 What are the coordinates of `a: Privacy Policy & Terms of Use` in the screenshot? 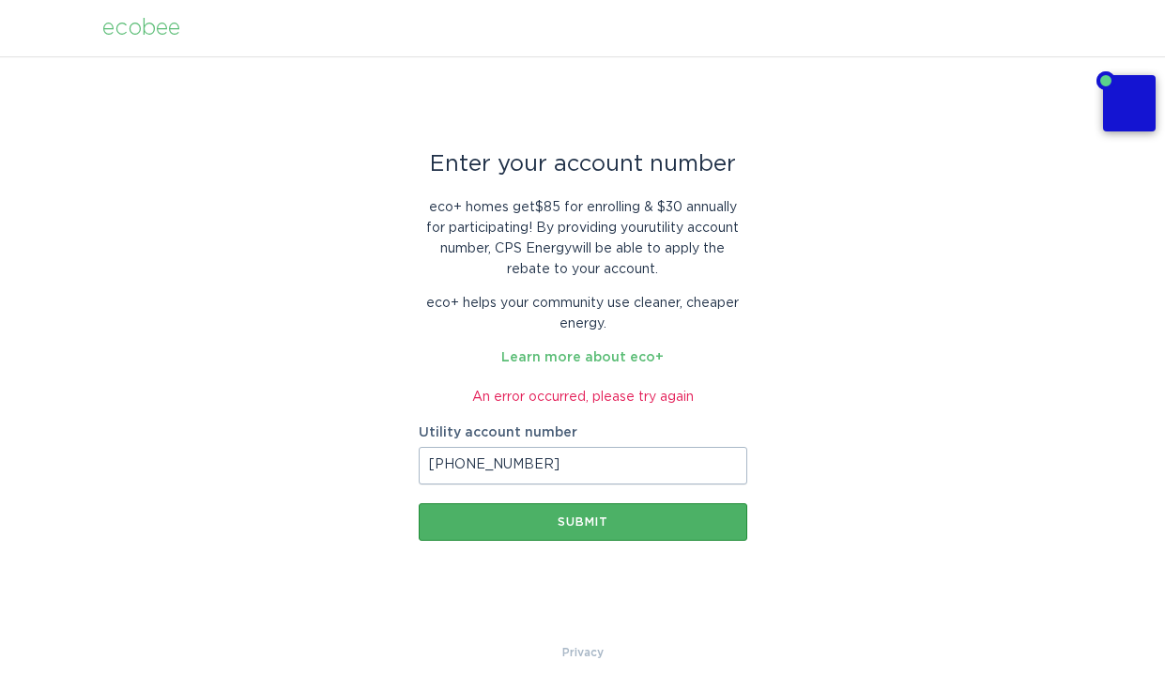 It's located at (583, 653).